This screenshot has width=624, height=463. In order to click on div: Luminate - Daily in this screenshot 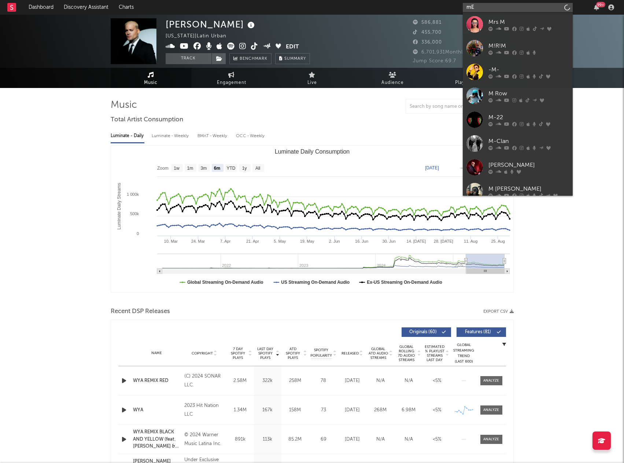, I will do `click(127, 136)`.